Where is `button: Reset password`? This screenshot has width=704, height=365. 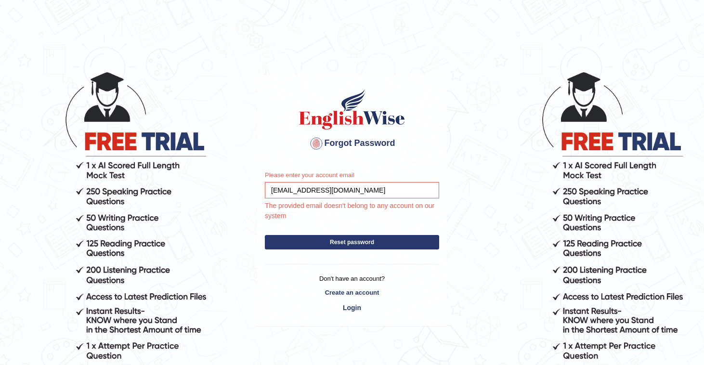 button: Reset password is located at coordinates (352, 242).